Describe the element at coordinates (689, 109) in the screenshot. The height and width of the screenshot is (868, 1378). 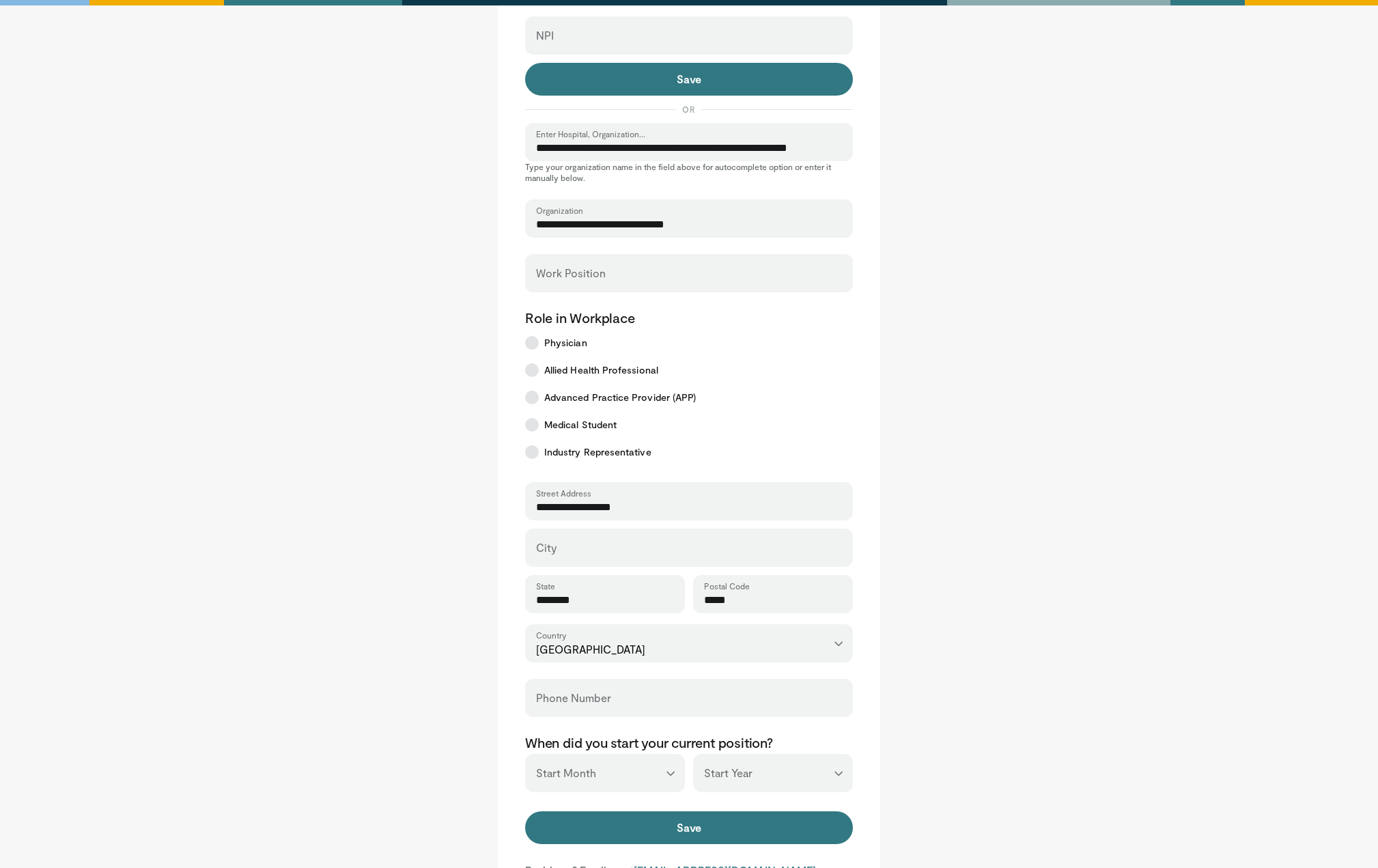
I see `span: OR` at that location.